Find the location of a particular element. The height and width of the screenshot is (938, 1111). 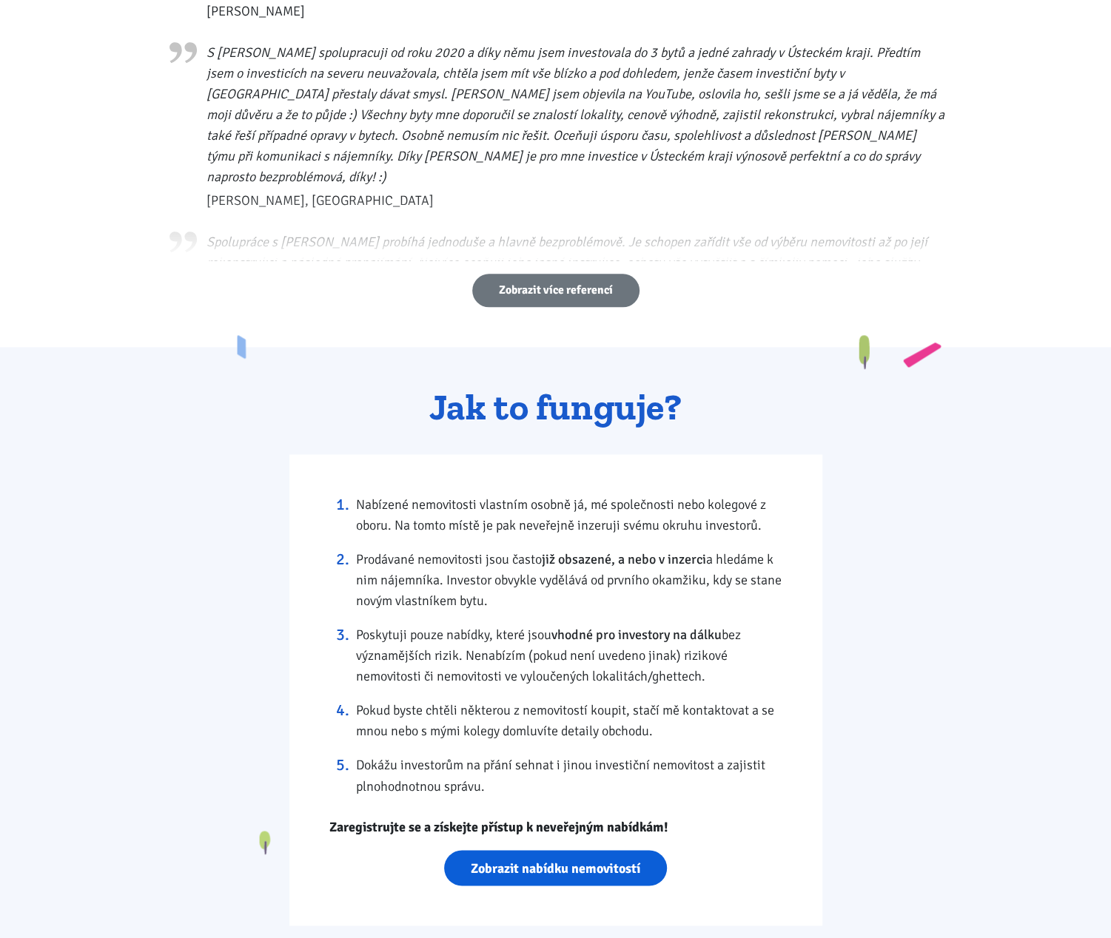

strong: vhodné pro investory na dálku is located at coordinates (636, 635).